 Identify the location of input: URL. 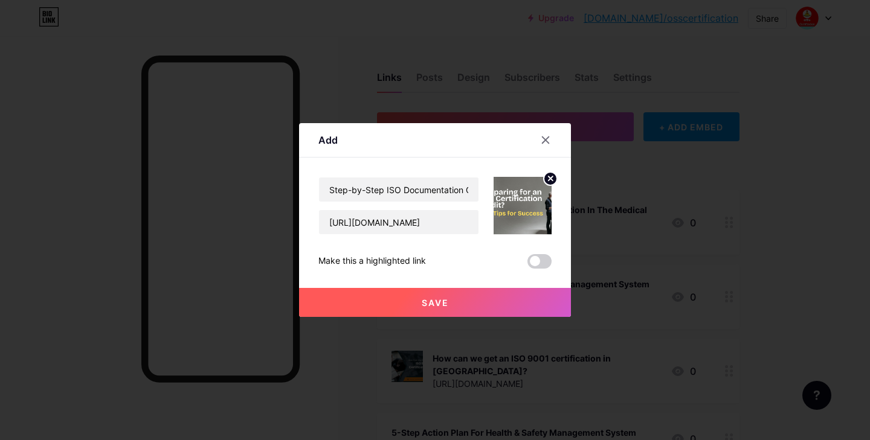
(399, 222).